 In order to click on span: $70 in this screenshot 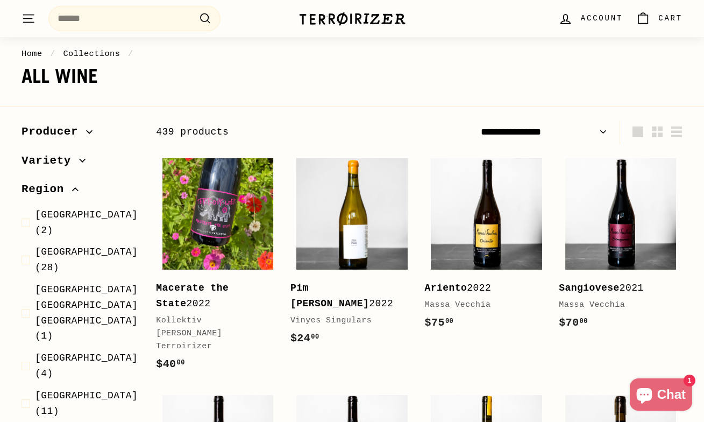, I will do `click(573, 322)`.